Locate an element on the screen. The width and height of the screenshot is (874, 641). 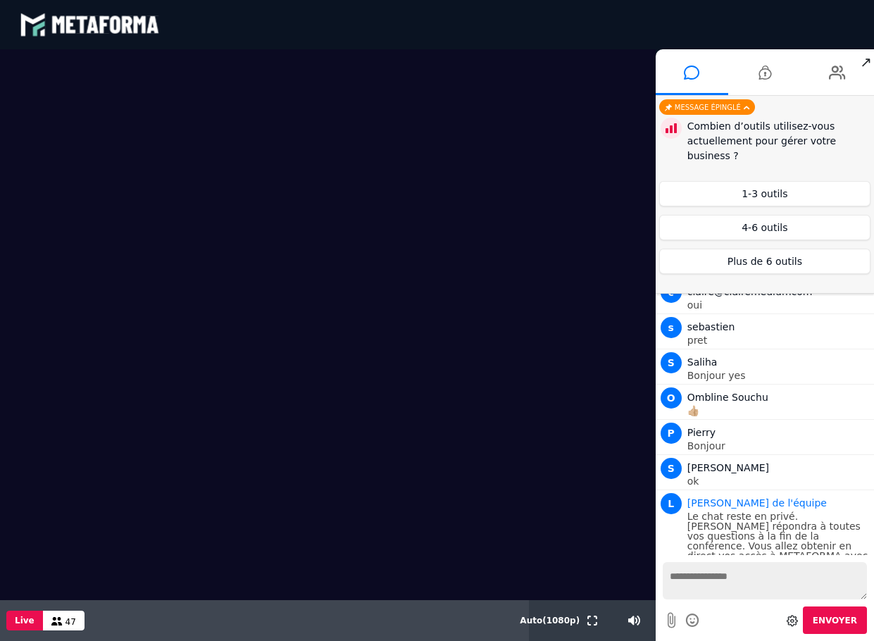
p: ok is located at coordinates (779, 481).